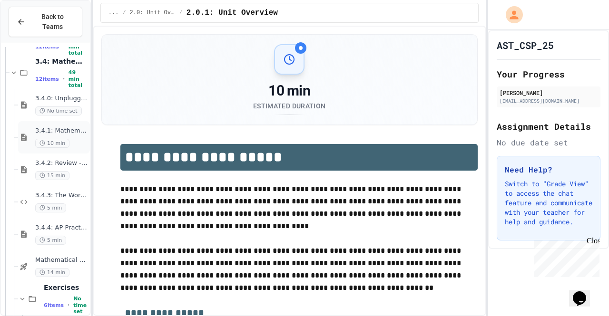 This screenshot has width=609, height=316. Describe the element at coordinates (61, 163) in the screenshot. I see `span: 3.4.2: Review - Mathematical Operators` at that location.